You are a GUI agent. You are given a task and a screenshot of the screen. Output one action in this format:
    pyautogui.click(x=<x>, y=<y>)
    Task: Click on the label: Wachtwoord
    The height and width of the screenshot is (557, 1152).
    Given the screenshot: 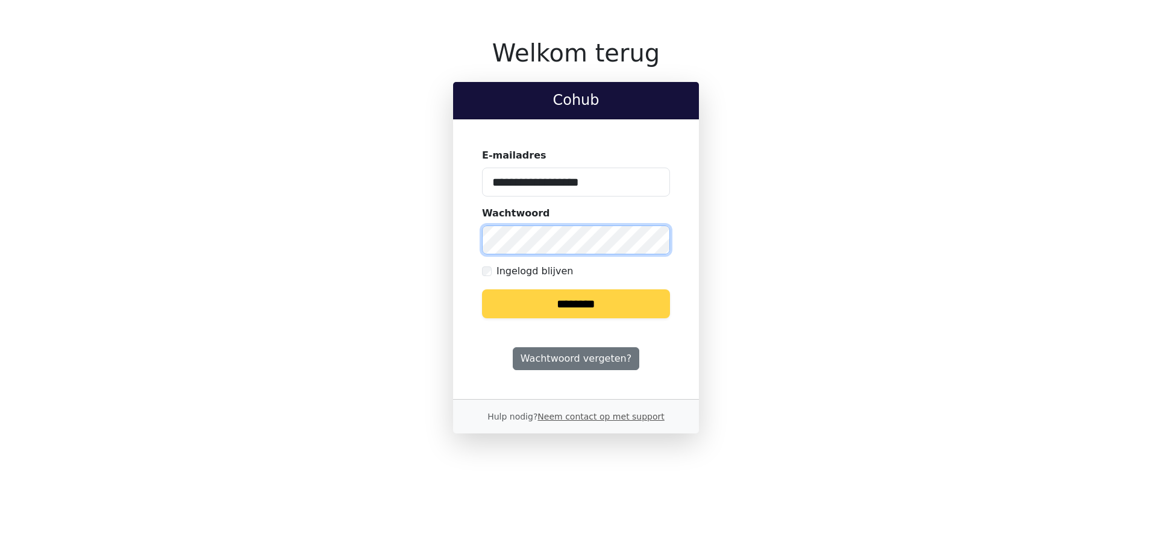 What is the action you would take?
    pyautogui.click(x=516, y=213)
    